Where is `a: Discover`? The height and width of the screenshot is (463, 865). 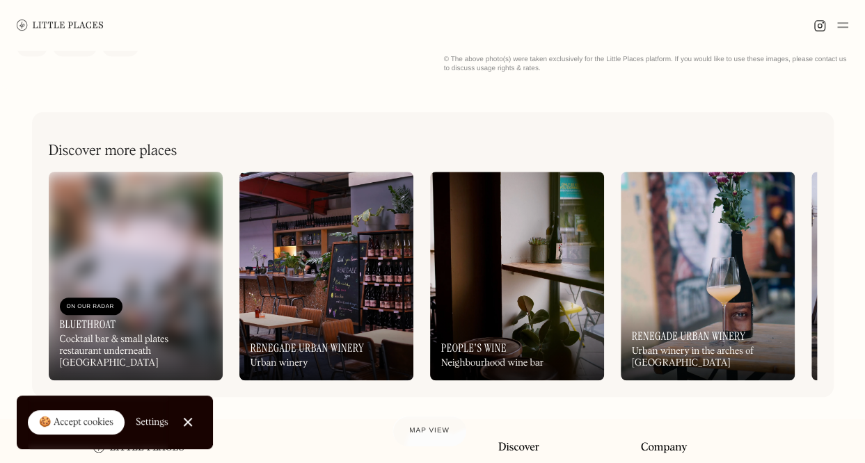
a: Discover is located at coordinates (518, 448).